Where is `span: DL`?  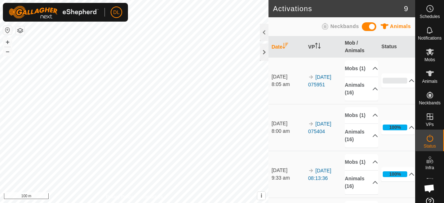
span: DL is located at coordinates (116, 12).